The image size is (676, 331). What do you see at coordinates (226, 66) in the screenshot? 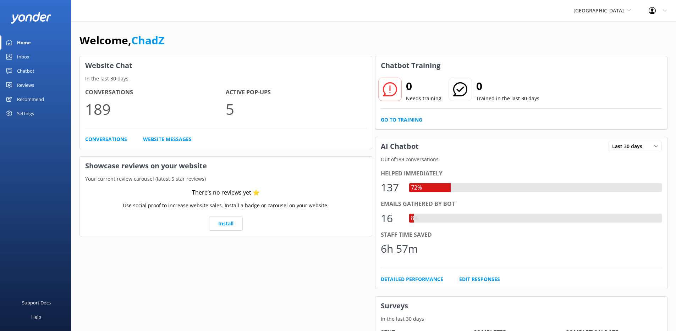
I see `h3: Website Chat` at bounding box center [226, 66].